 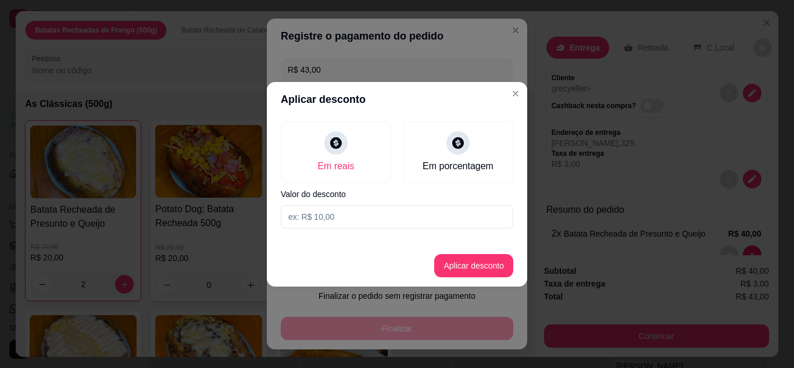 What do you see at coordinates (397, 194) in the screenshot?
I see `label: Valor do desconto` at bounding box center [397, 194].